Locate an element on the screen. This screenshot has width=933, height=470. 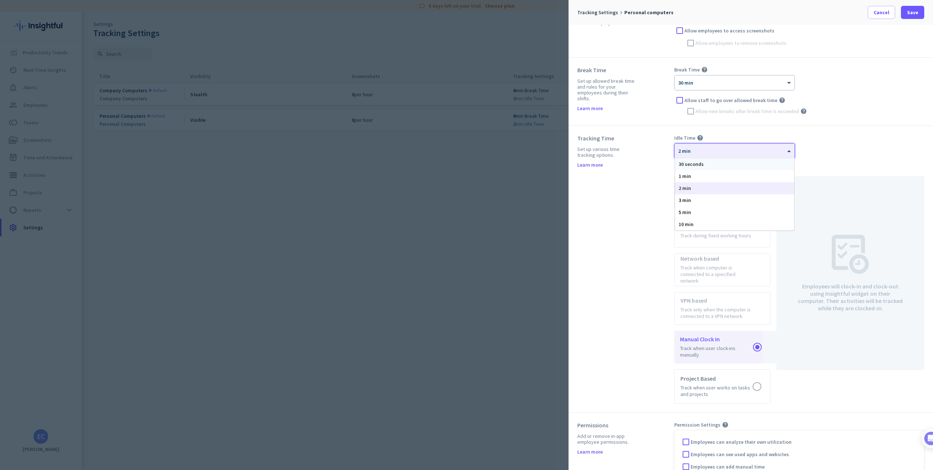
span: Home is located at coordinates (18, 248).